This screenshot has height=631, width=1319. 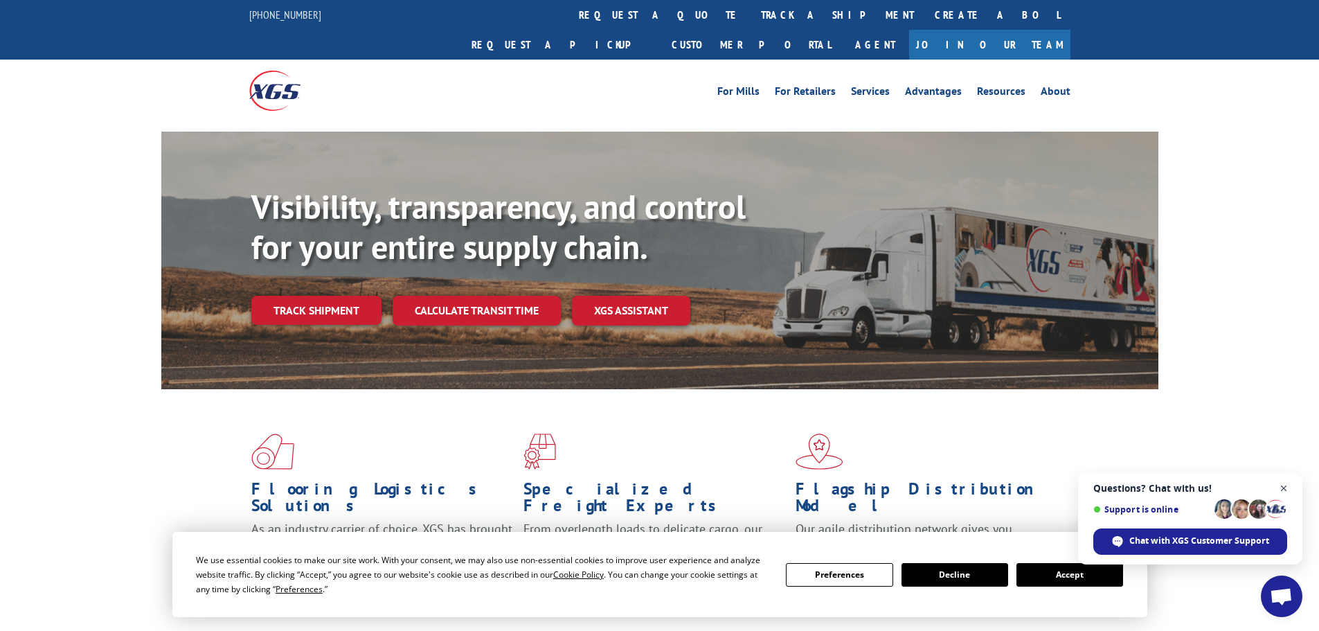 What do you see at coordinates (483, 574) in the screenshot?
I see `div: We use essential cookies to make our site work. With your consent, we may also use non-essential ...` at bounding box center [483, 574].